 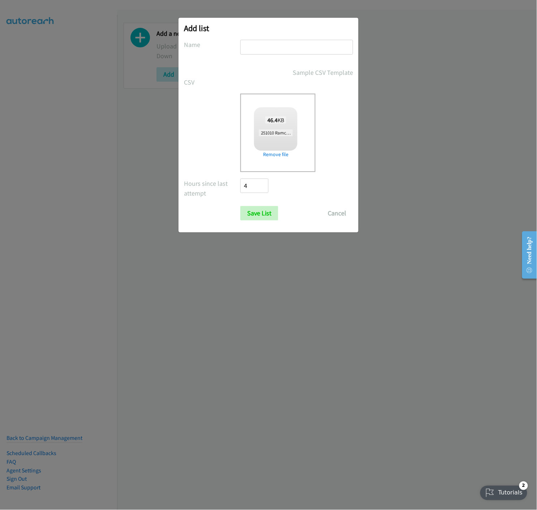 I want to click on button: Checklist, Tutorials, 2 incomplete tasks, so click(x=28, y=14).